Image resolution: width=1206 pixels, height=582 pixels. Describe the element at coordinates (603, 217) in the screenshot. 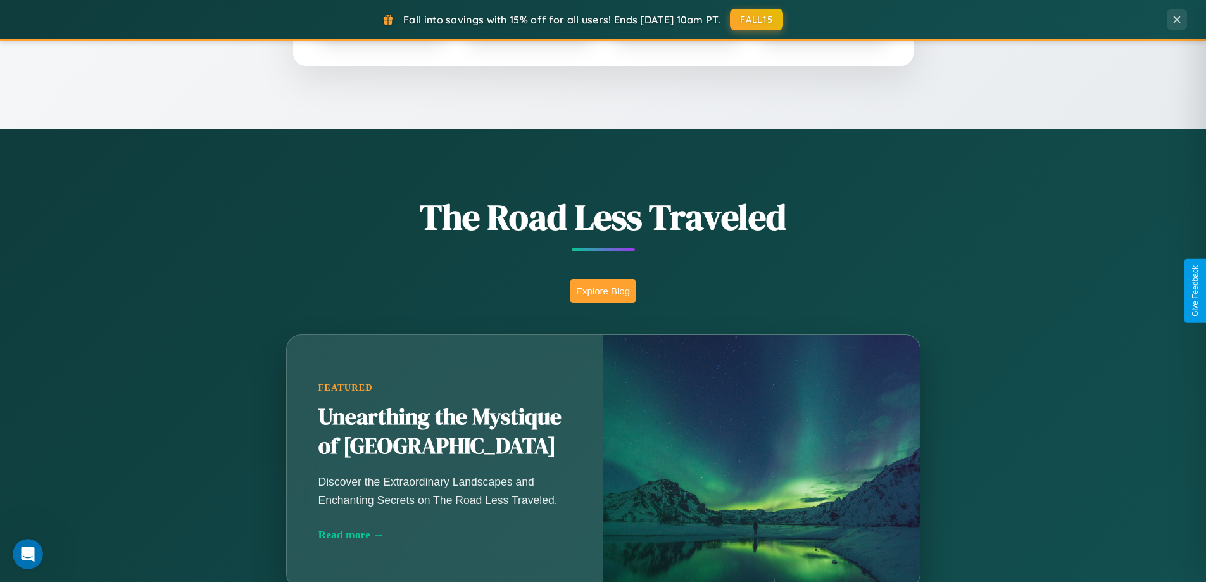

I see `h1: The Road Less Traveled` at that location.